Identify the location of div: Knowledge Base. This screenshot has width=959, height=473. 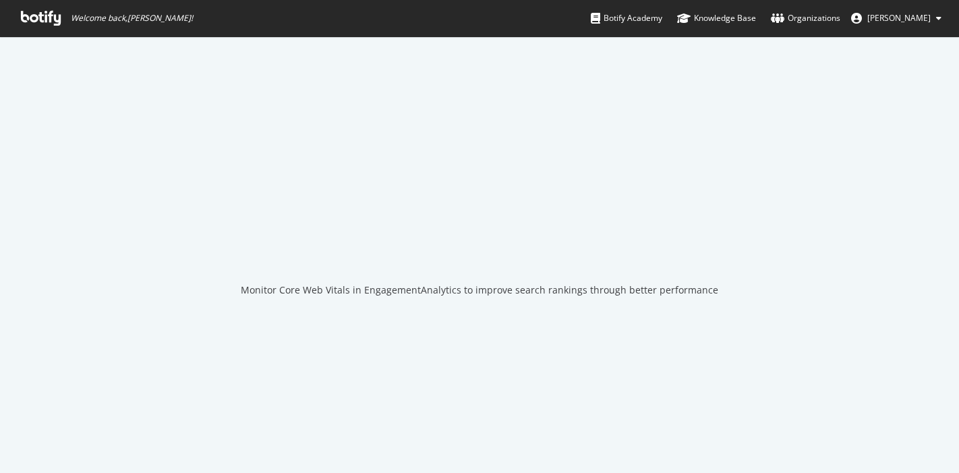
(716, 18).